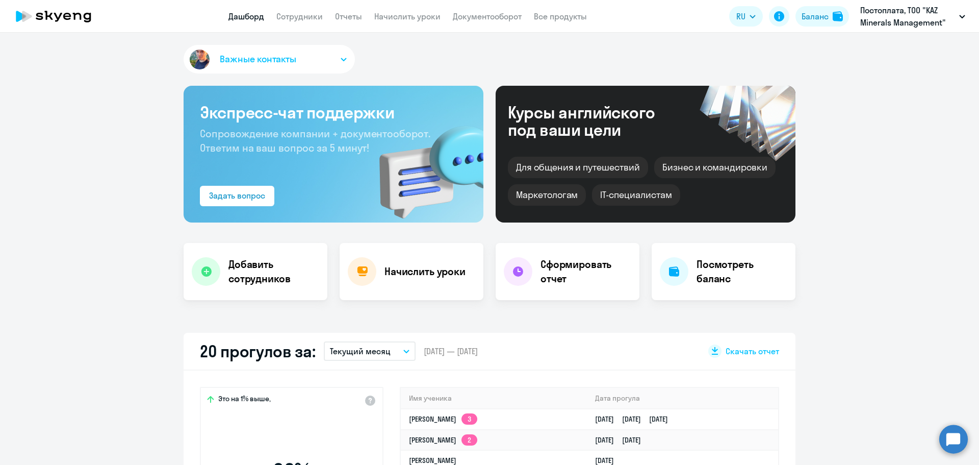 The image size is (979, 465). What do you see at coordinates (258, 59) in the screenshot?
I see `span: Важные контакты` at bounding box center [258, 59].